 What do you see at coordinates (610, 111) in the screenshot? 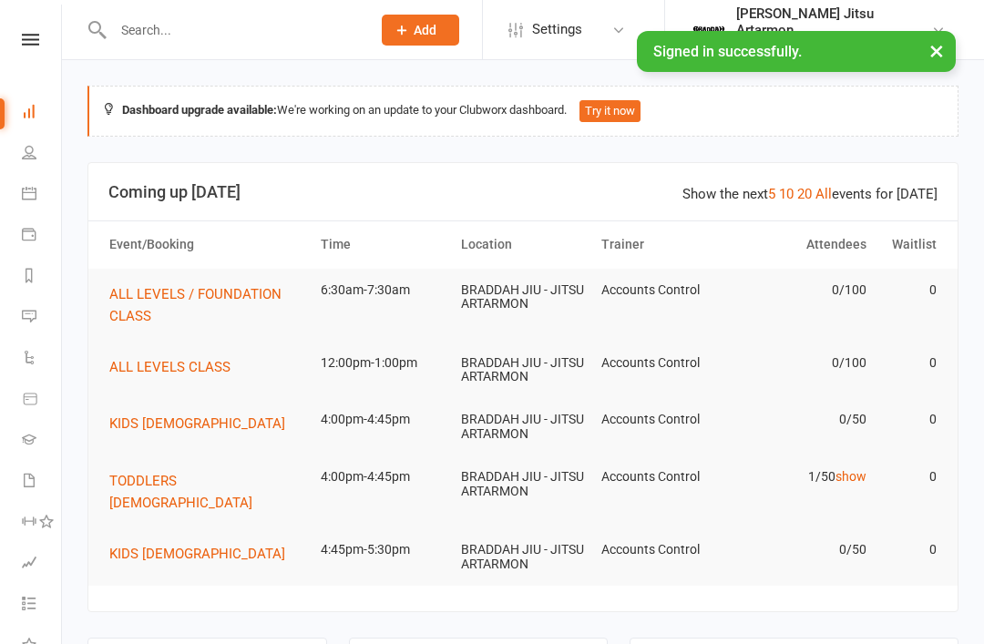
I see `button: Try it now` at bounding box center [610, 111].